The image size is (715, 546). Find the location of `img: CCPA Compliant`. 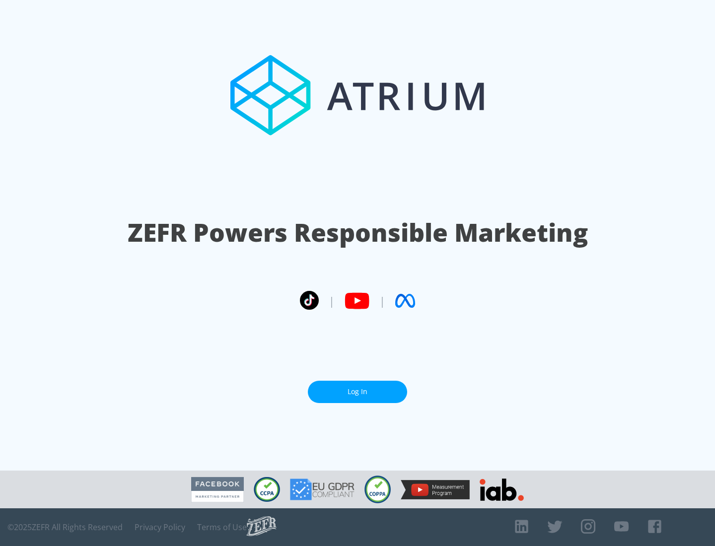

img: CCPA Compliant is located at coordinates (267, 490).